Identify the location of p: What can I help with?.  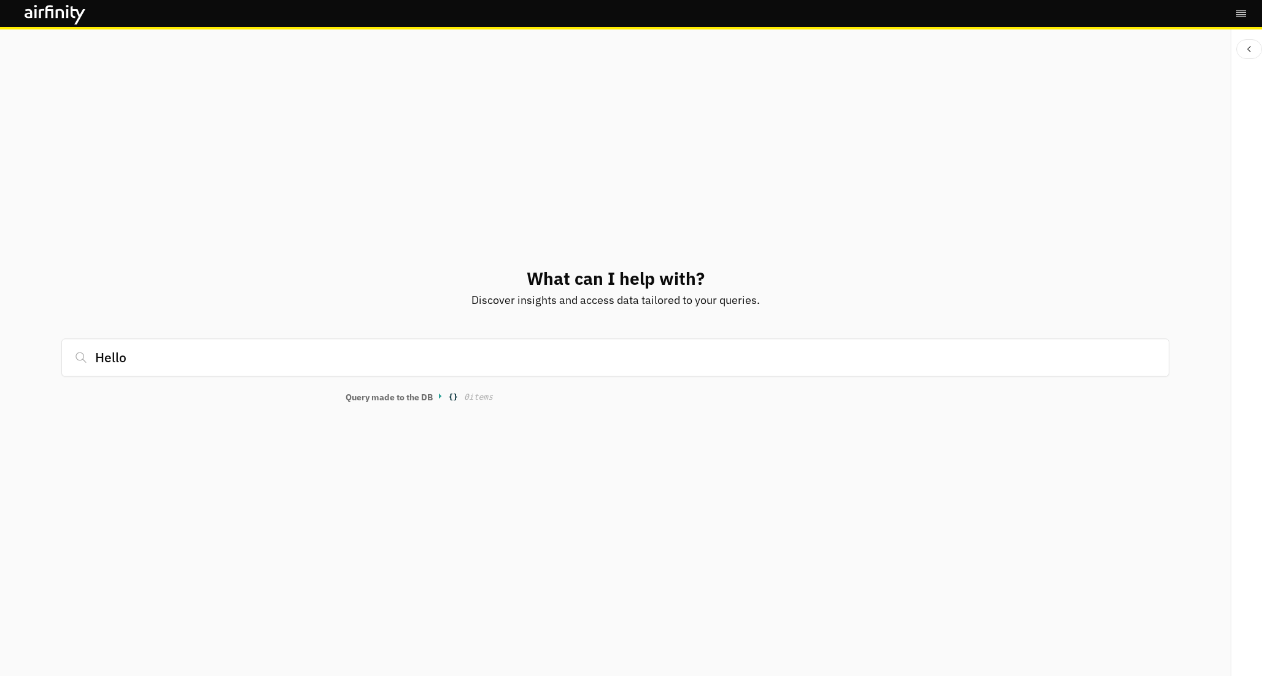
(615, 279).